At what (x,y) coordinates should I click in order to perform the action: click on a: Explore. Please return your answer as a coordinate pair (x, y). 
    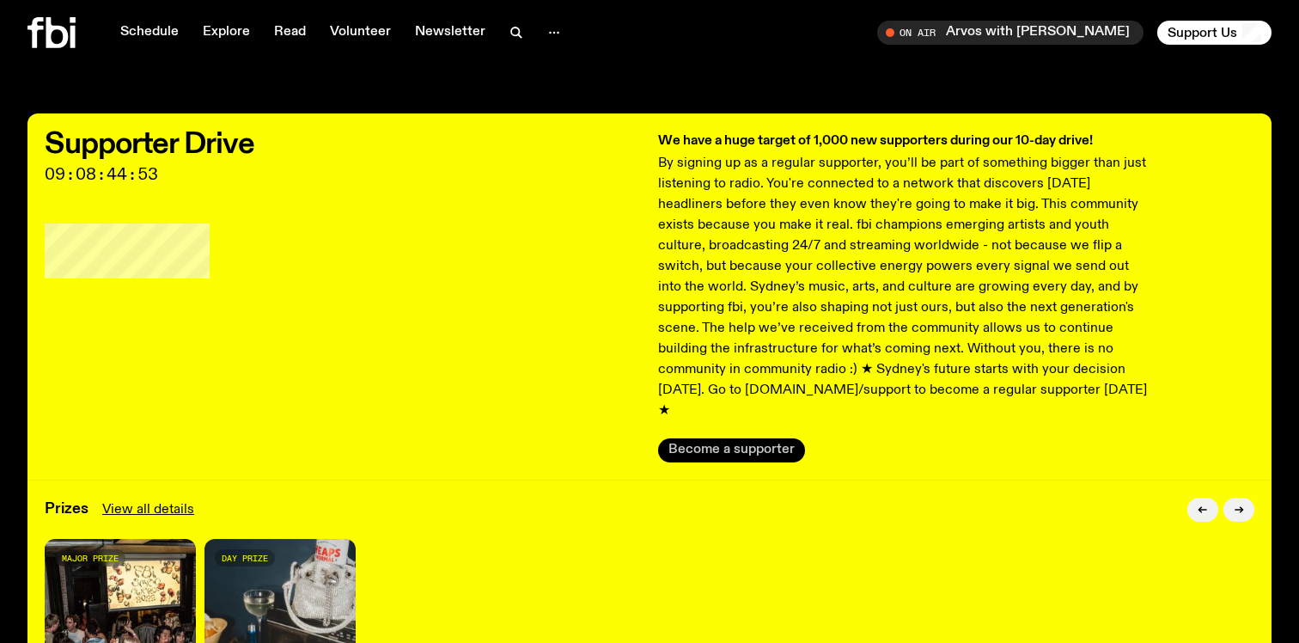
    Looking at the image, I should click on (226, 33).